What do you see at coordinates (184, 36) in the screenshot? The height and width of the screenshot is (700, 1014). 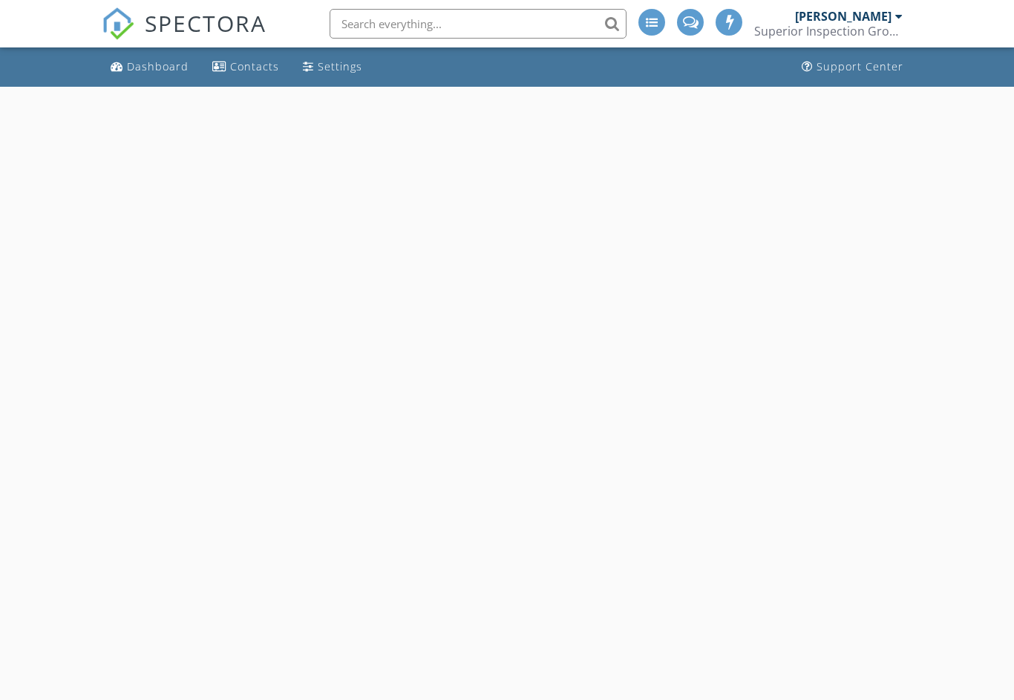 I see `a: SPECTORA` at bounding box center [184, 36].